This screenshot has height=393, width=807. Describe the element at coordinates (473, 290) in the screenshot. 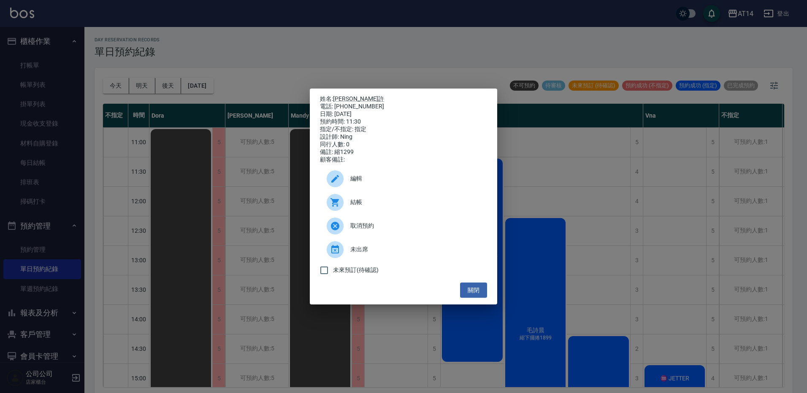

I see `button: 關閉` at that location.